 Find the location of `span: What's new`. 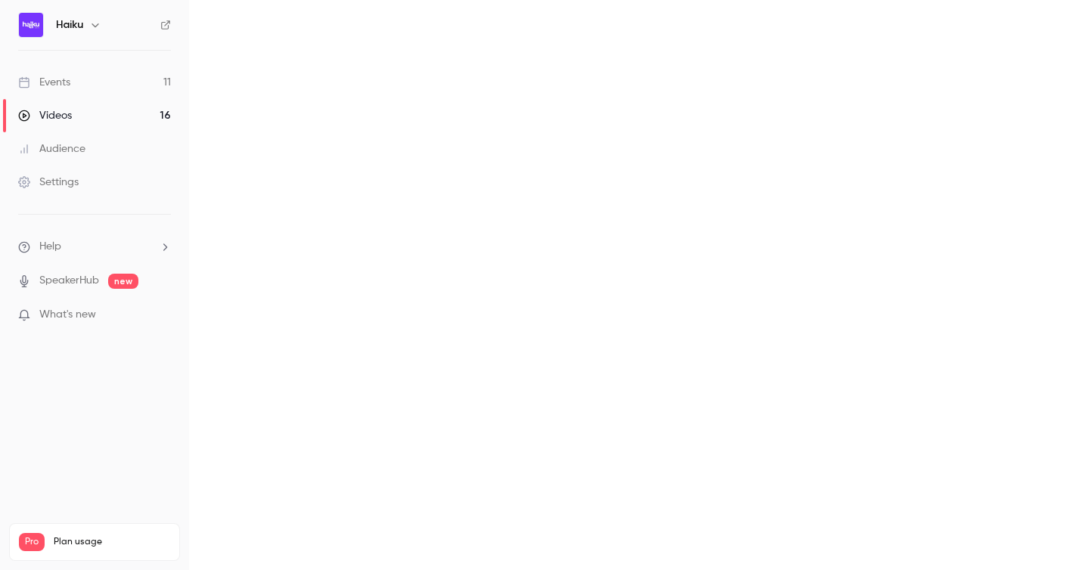

span: What's new is located at coordinates (67, 315).